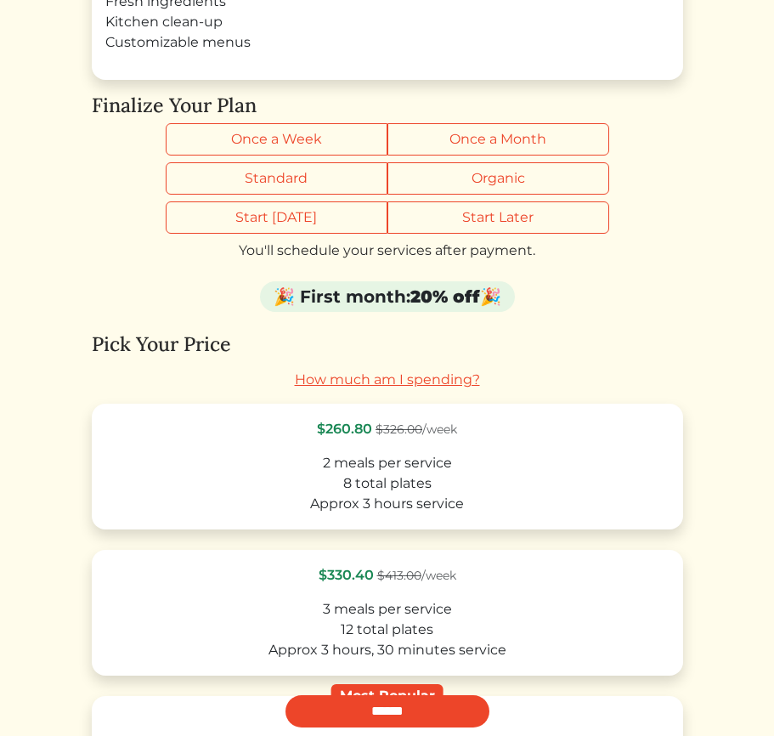  Describe the element at coordinates (387, 105) in the screenshot. I see `h4: Finalize Your Plan` at that location.